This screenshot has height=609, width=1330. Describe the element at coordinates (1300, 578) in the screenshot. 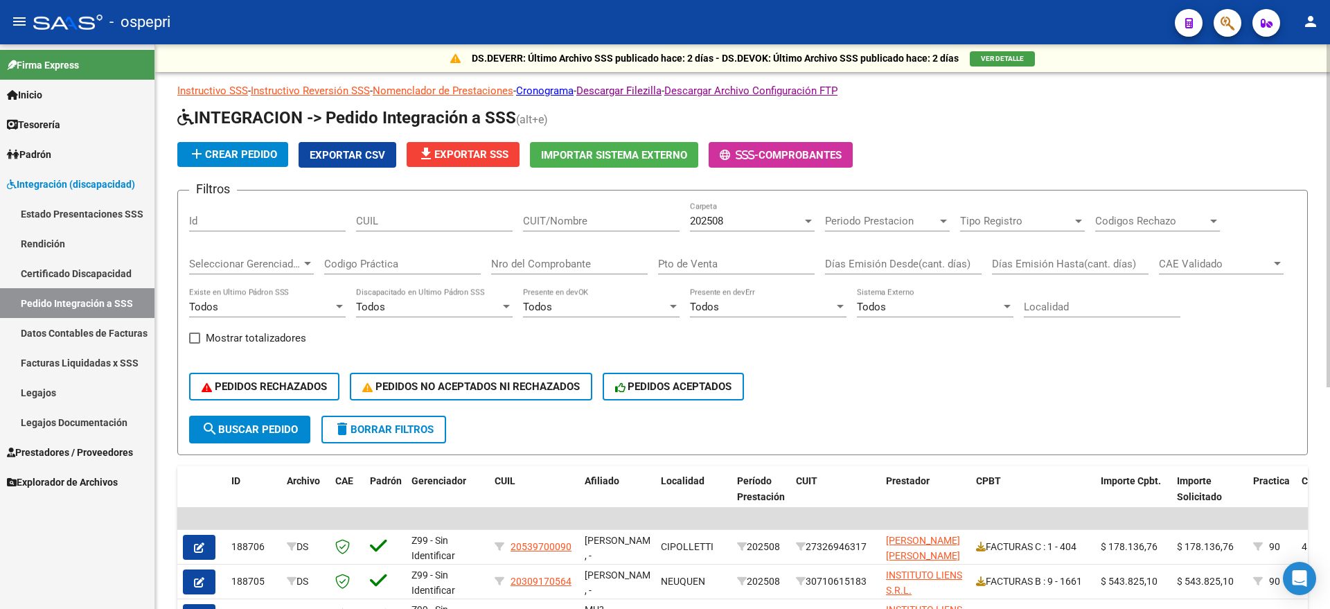

I see `div: Open Intercom Messenger` at that location.